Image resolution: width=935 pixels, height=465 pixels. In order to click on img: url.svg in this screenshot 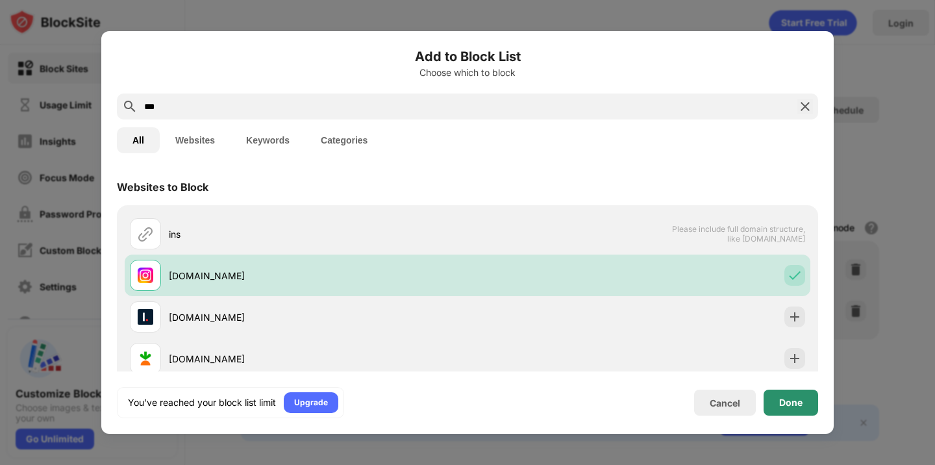, I will do `click(145, 234)`.